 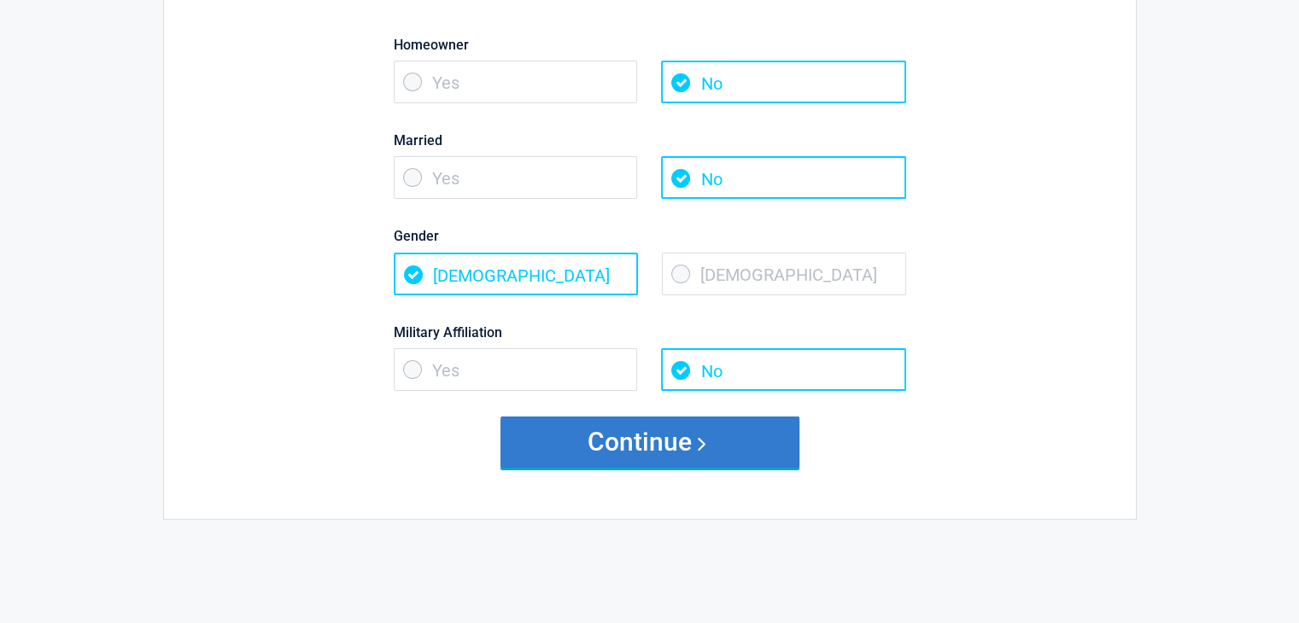 What do you see at coordinates (650, 236) in the screenshot?
I see `label: Gender` at bounding box center [650, 236].